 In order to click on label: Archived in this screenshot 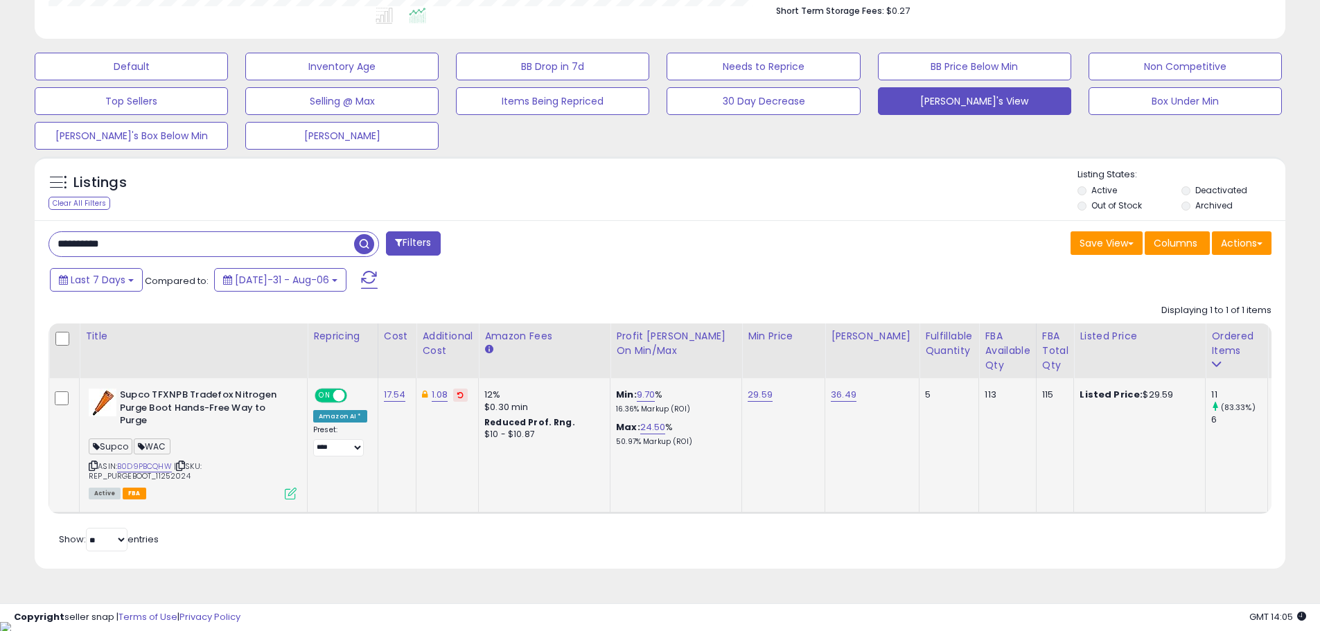, I will do `click(1214, 205)`.